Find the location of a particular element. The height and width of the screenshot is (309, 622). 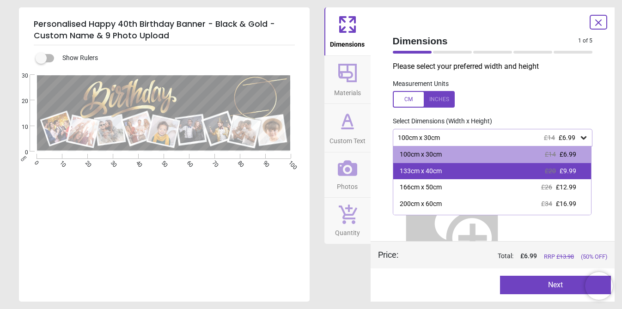

button: Dimensions is located at coordinates (347, 31).